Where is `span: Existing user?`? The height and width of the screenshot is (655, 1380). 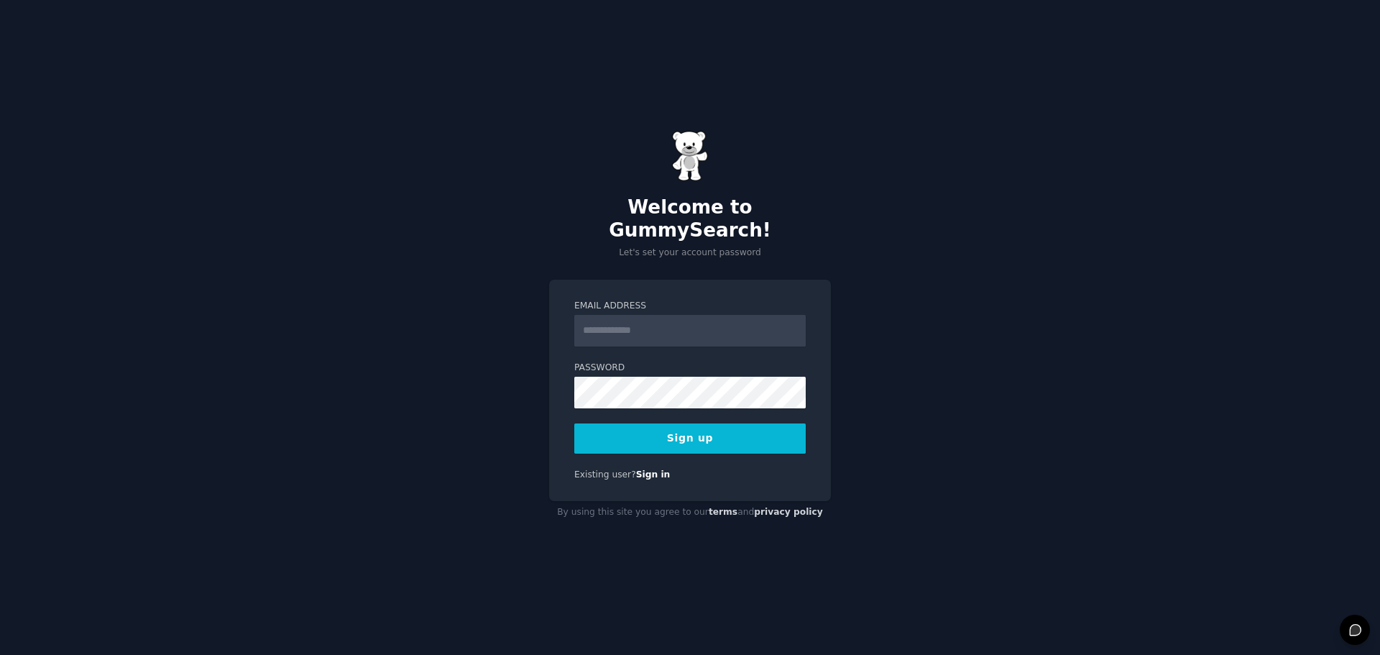
span: Existing user? is located at coordinates (605, 474).